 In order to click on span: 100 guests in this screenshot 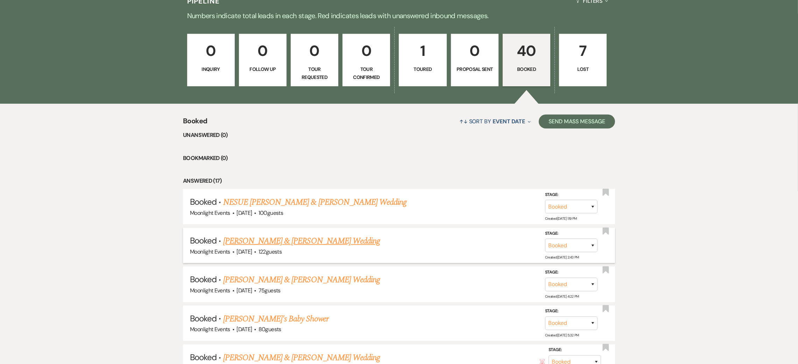, I will do `click(271, 213)`.